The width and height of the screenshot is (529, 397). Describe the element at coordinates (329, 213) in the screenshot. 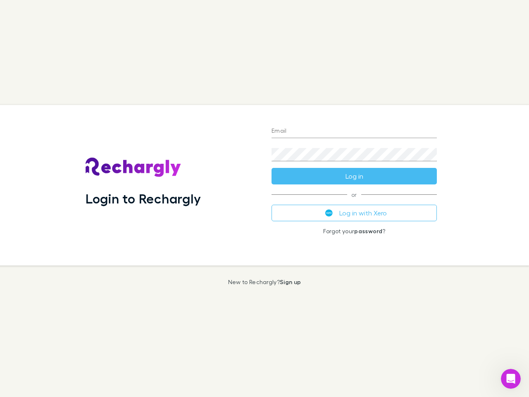

I see `img: Xero's logo` at that location.